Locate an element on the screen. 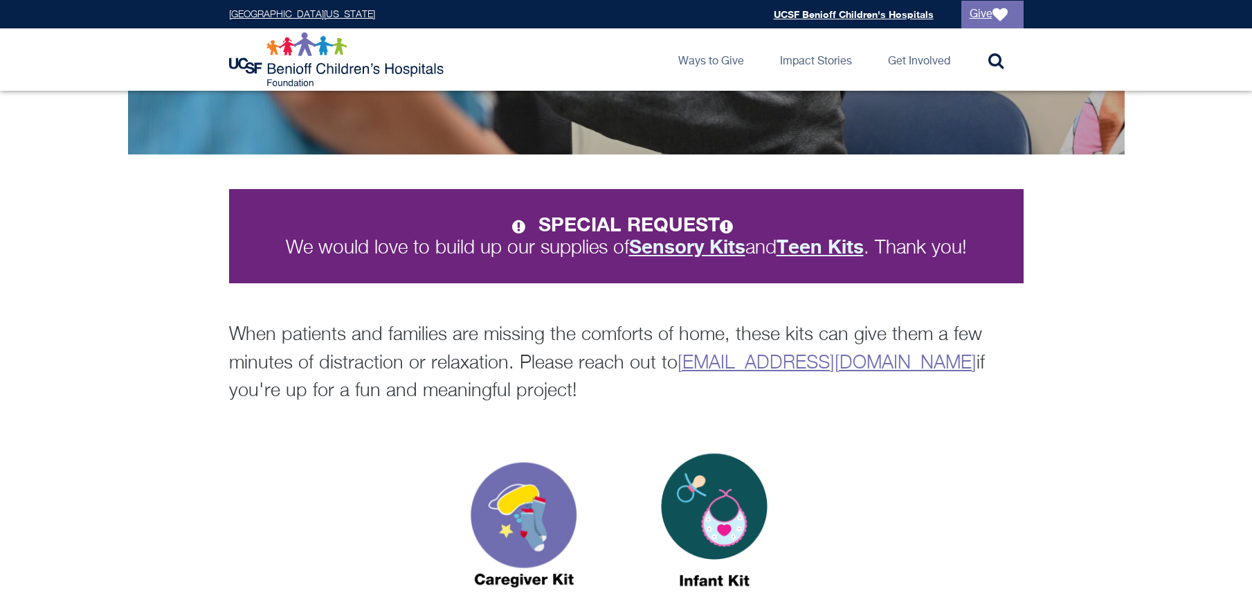 The height and width of the screenshot is (604, 1252). a: Give is located at coordinates (993, 15).